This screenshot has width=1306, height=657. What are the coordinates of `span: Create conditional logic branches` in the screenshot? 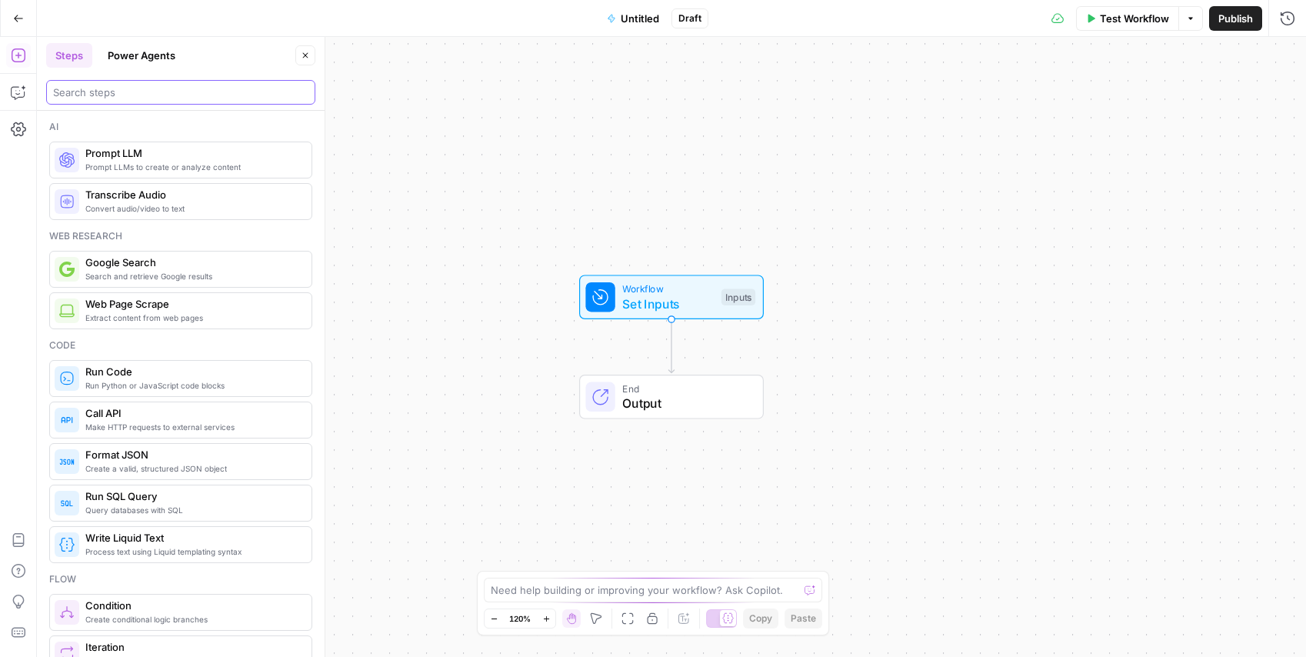 It's located at (192, 619).